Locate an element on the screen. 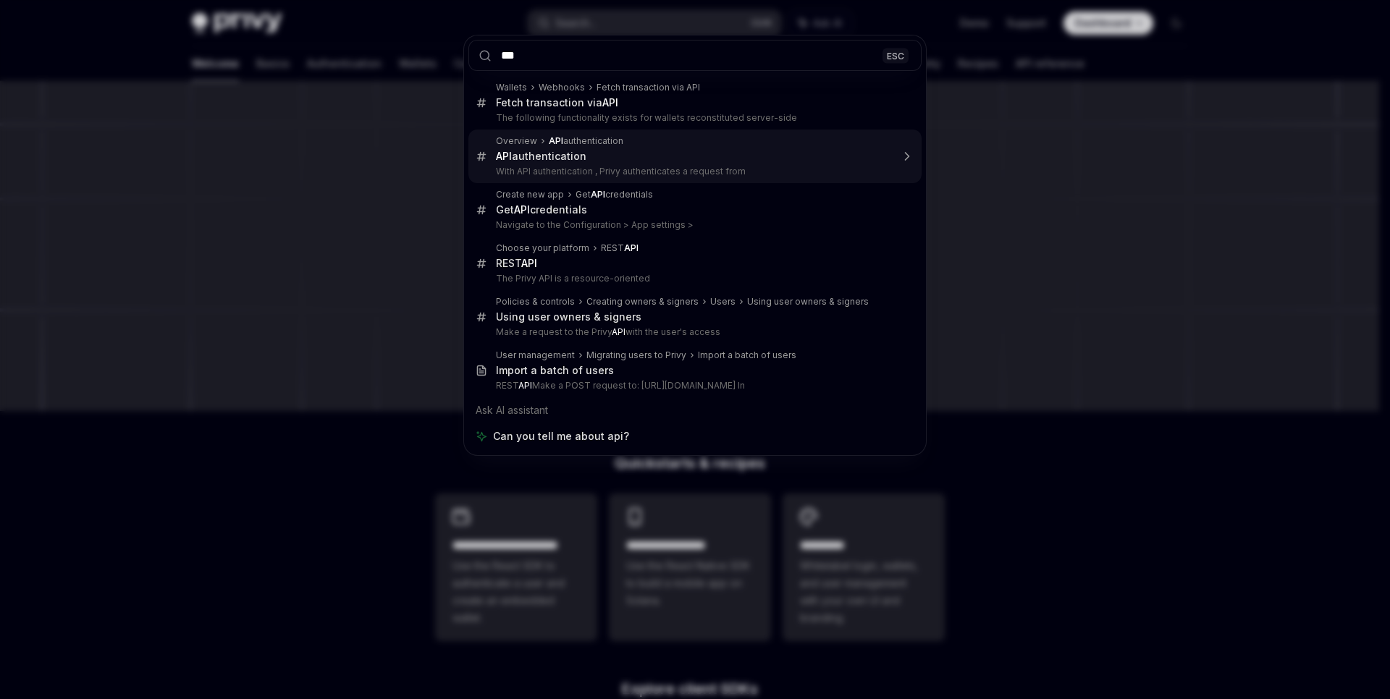 The width and height of the screenshot is (1390, 699). div: Wallets is located at coordinates (511, 88).